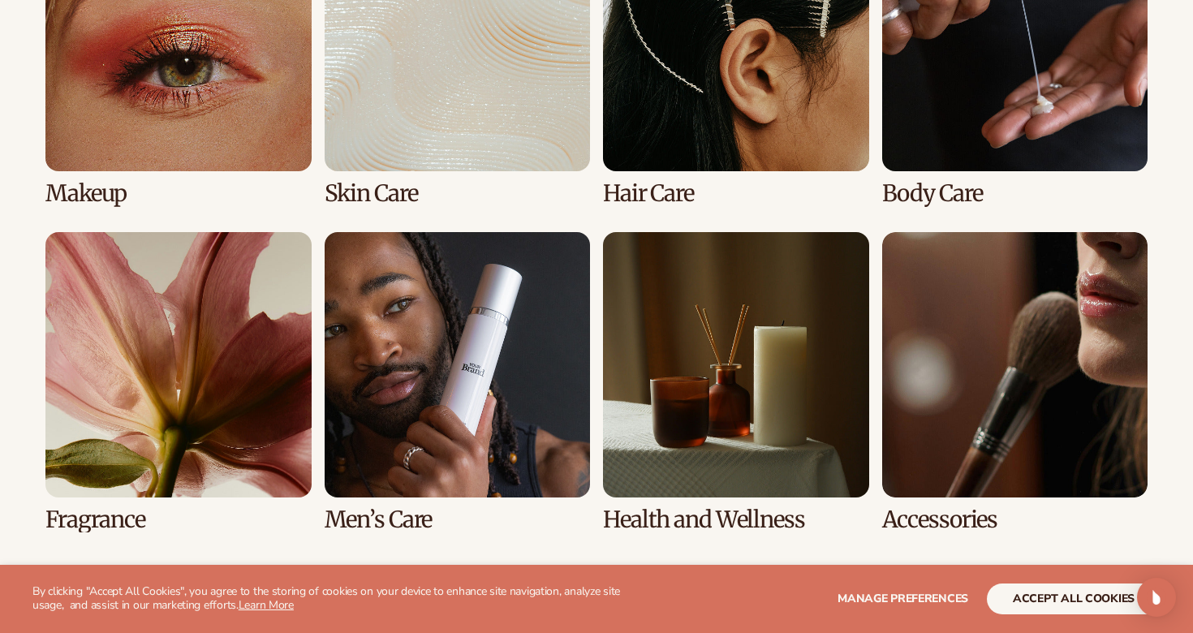 This screenshot has height=633, width=1193. What do you see at coordinates (736, 193) in the screenshot?
I see `h3: Hair Care` at bounding box center [736, 193].